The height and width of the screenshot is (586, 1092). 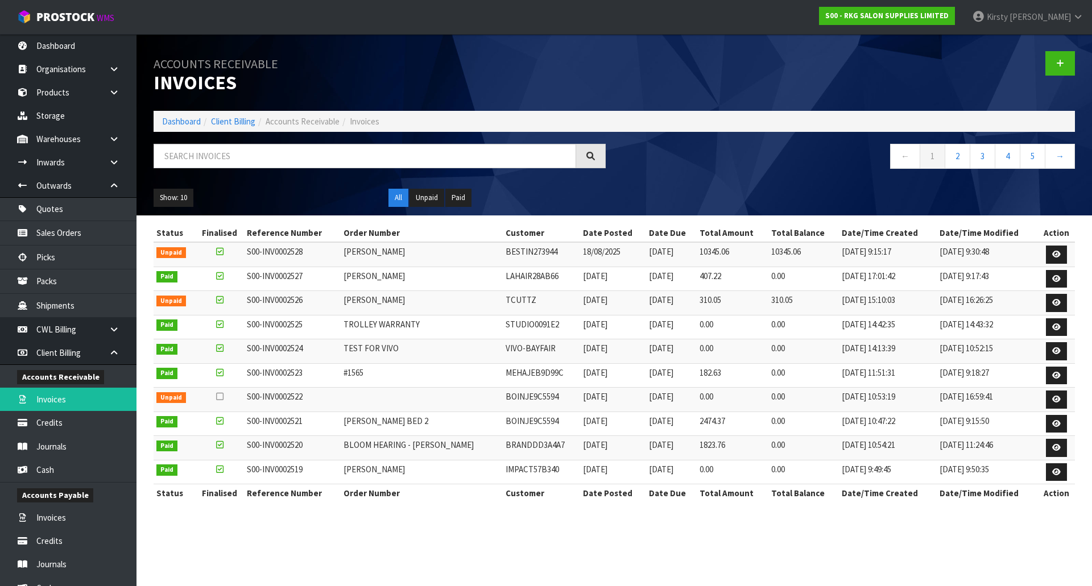 What do you see at coordinates (292, 279) in the screenshot?
I see `td: S00-INV0002527` at bounding box center [292, 279].